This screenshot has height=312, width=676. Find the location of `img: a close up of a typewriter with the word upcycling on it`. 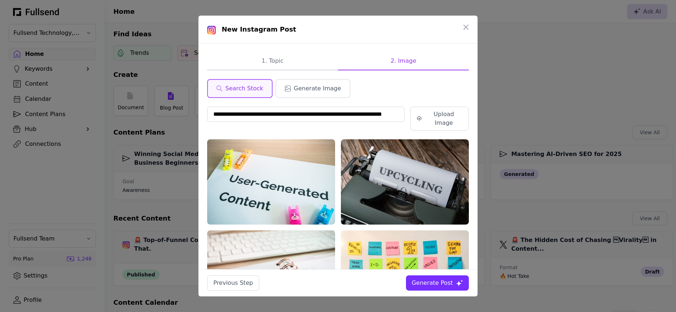

img: a close up of a typewriter with the word upcycling on it is located at coordinates (405, 182).